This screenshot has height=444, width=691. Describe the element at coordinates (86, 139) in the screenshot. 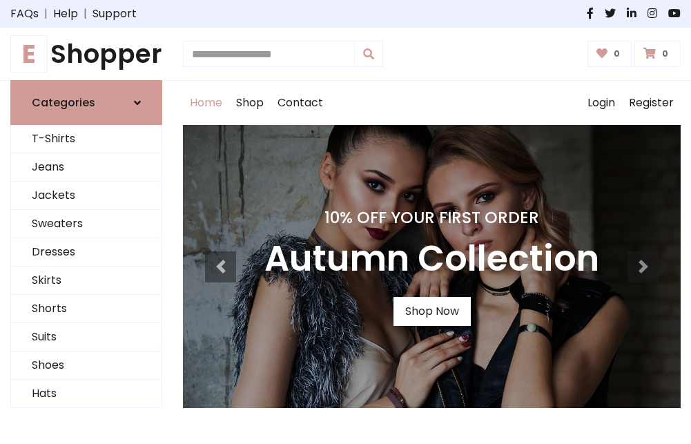

I see `a: T-Shirts` at that location.